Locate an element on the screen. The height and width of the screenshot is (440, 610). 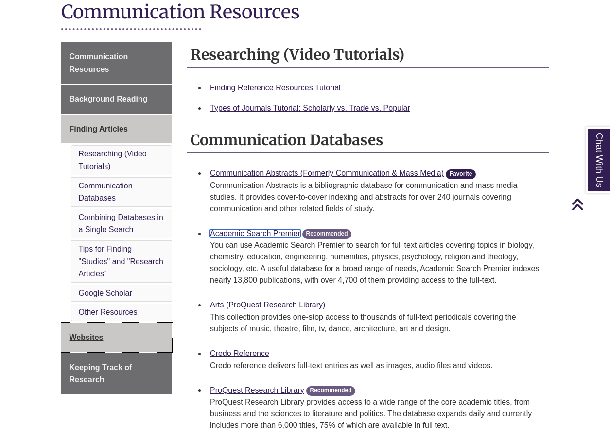
a: Researching (Video Tutorials) is located at coordinates (113, 160).